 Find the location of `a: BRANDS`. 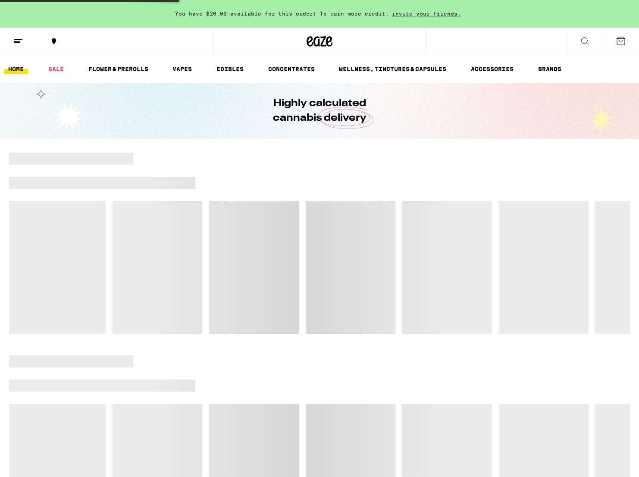

a: BRANDS is located at coordinates (550, 69).